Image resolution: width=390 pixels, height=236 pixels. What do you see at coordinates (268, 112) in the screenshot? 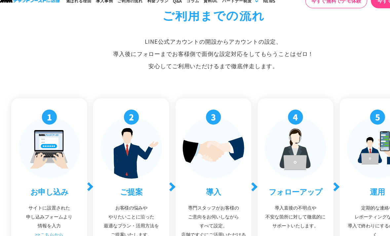
I see `p: 4` at bounding box center [268, 112].